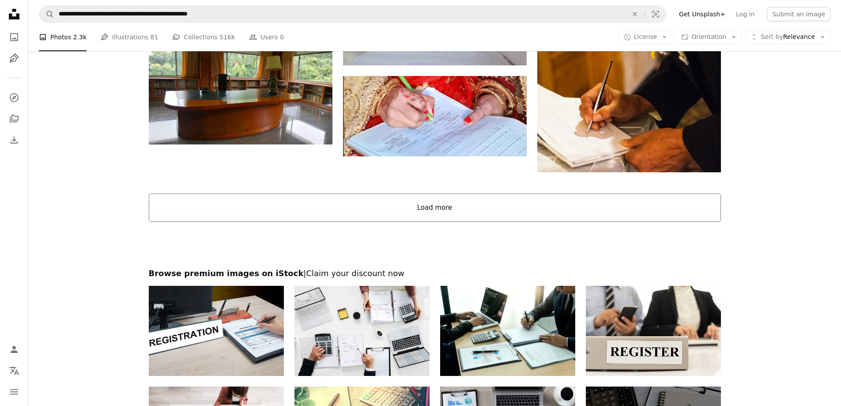 This screenshot has height=406, width=841. Describe the element at coordinates (14, 15) in the screenshot. I see `a: Home — Unsplash` at that location.